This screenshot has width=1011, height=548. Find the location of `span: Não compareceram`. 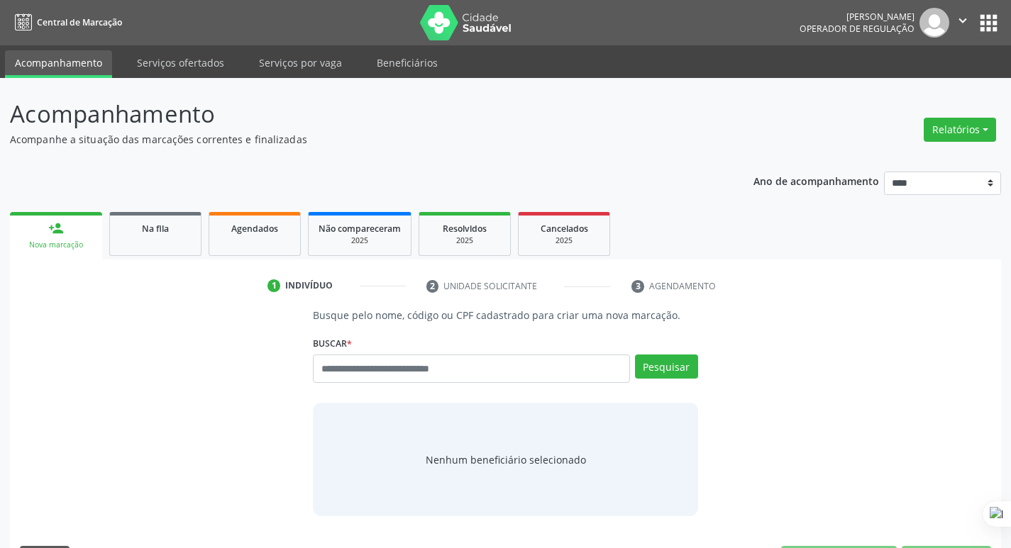

span: Não compareceram is located at coordinates (360, 228).